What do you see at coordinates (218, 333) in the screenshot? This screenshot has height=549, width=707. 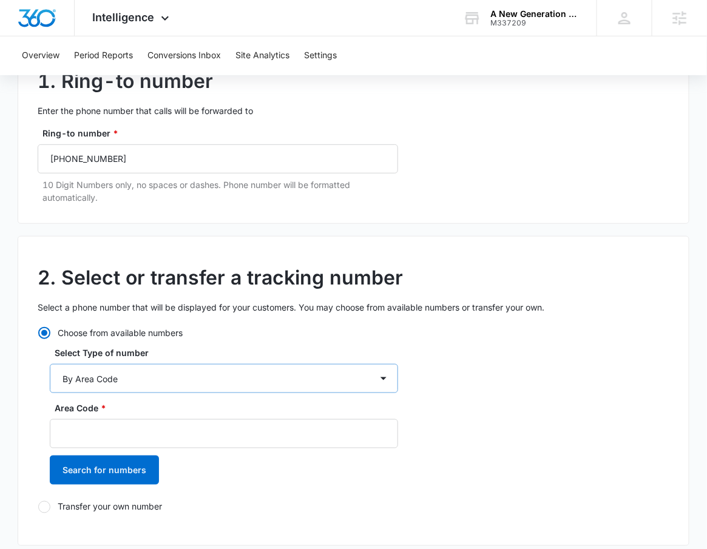 I see `label: Choose from available numbers` at bounding box center [218, 333].